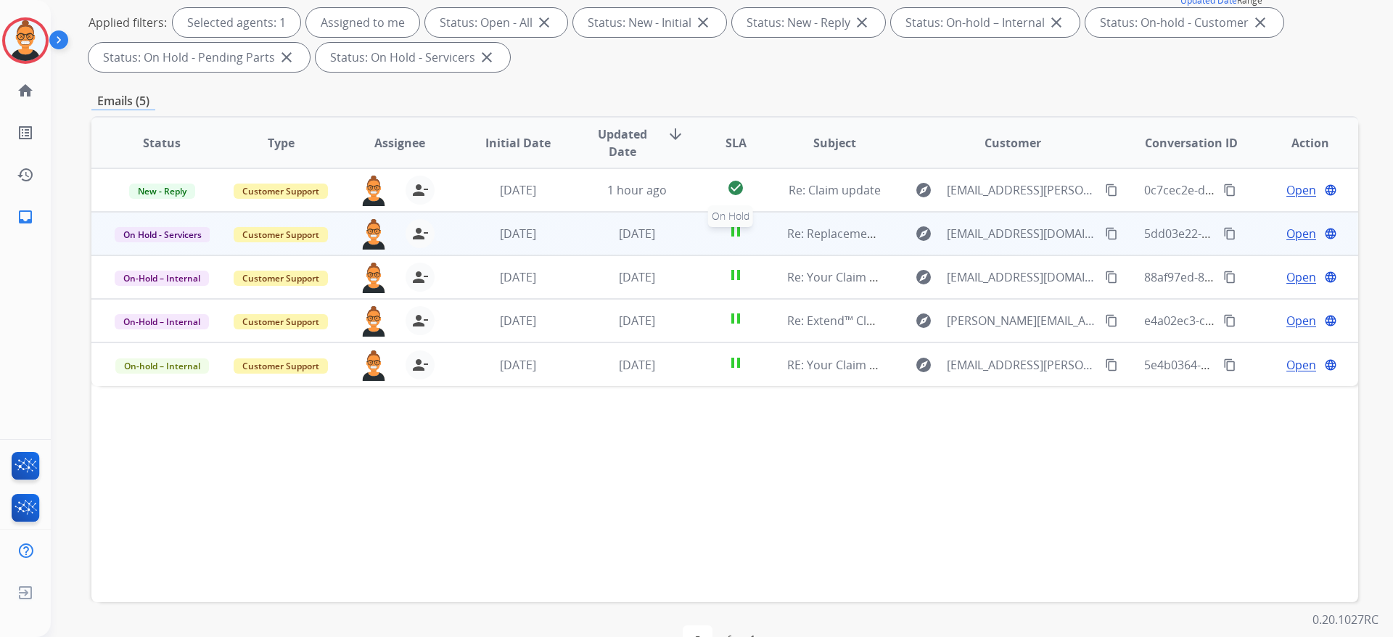  What do you see at coordinates (1253, 190) in the screenshot?
I see `span: 0c7cec2e-da61-4b1a-b17c-d87f7ef187b2` at bounding box center [1253, 190].